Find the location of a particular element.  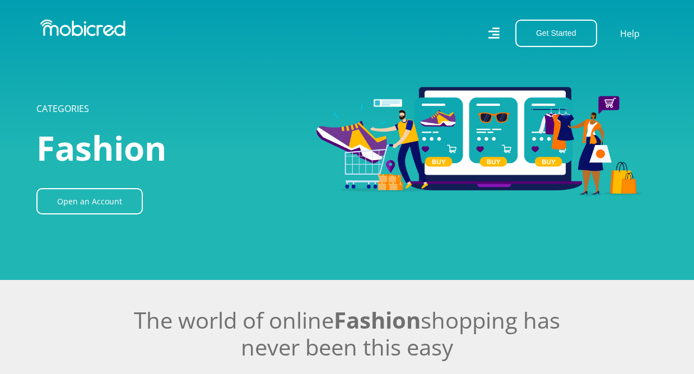

a: Help is located at coordinates (629, 34).